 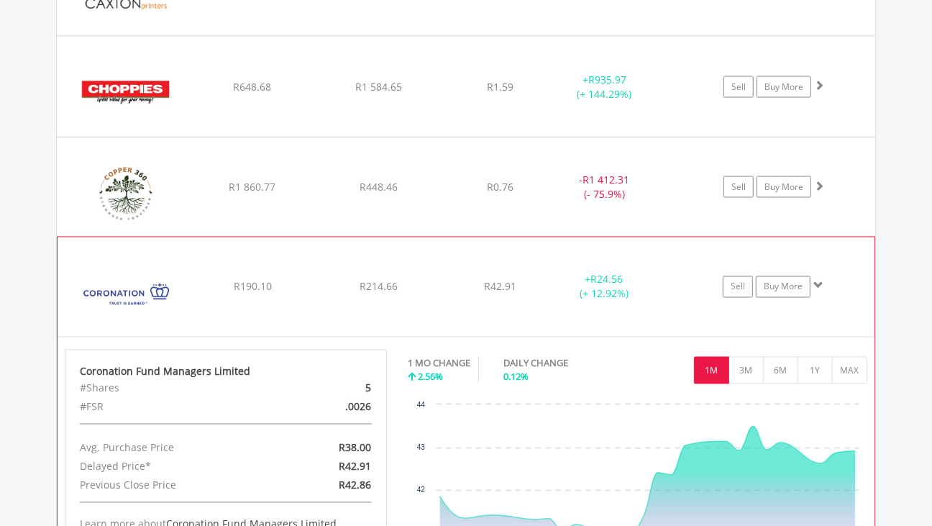 I want to click on div: + (+ 12.92%), so click(x=604, y=287).